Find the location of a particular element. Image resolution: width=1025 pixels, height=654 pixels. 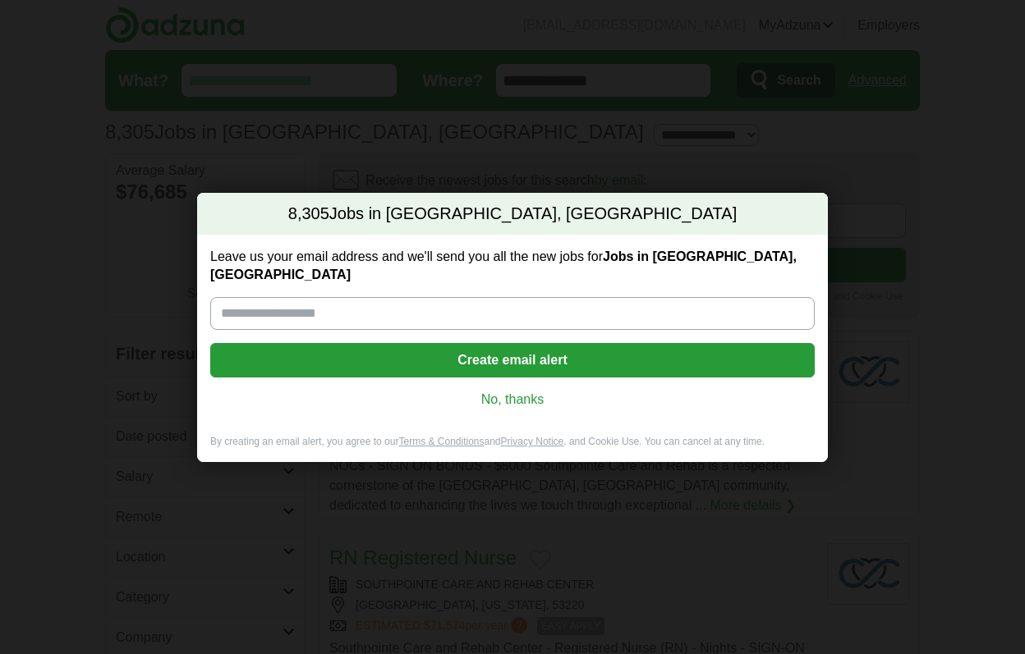

div: By creating an email alert, you agree to our and , and Cookie Use. You can cancel at any time. is located at coordinates (512, 448).